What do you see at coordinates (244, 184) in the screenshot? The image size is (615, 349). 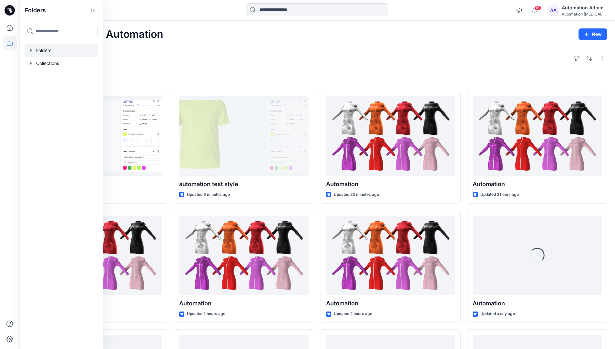 I see `p: automation test style` at bounding box center [244, 184].